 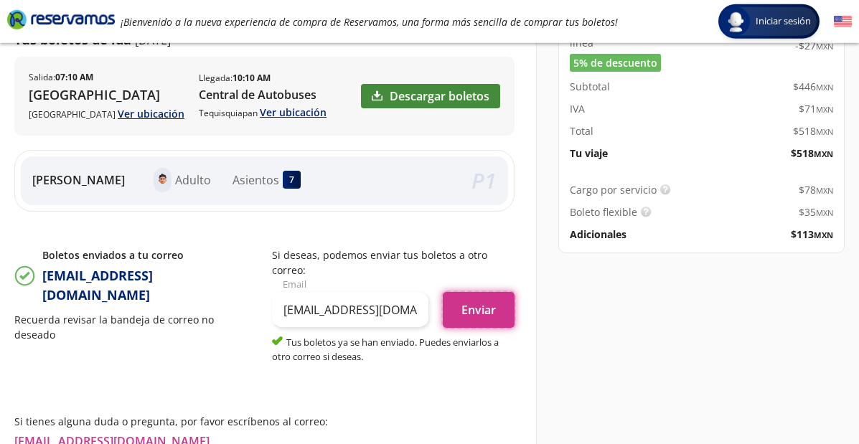 I want to click on span: $ 446, so click(x=813, y=86).